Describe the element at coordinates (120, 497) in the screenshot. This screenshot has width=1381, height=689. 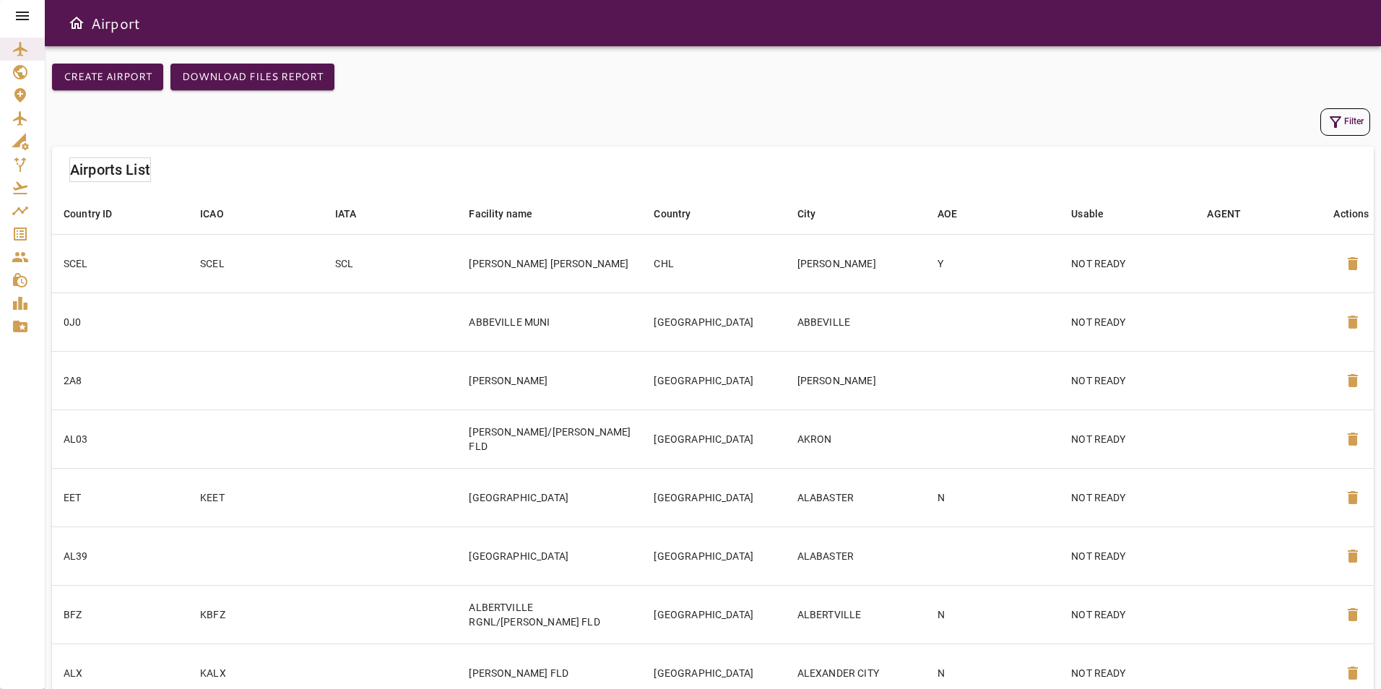
I see `td: EET` at that location.